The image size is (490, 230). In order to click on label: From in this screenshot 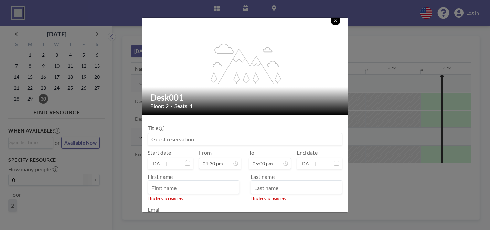, I will do `click(205, 153)`.